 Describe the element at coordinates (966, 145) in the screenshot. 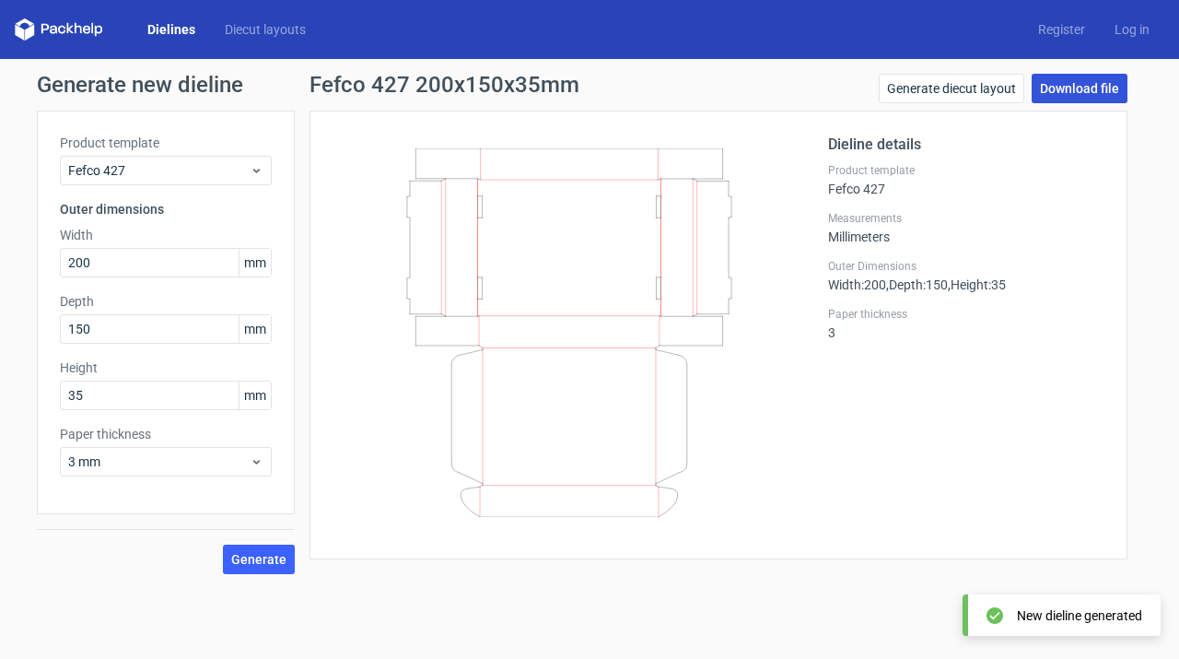

I see `h2: Dieline details` at that location.